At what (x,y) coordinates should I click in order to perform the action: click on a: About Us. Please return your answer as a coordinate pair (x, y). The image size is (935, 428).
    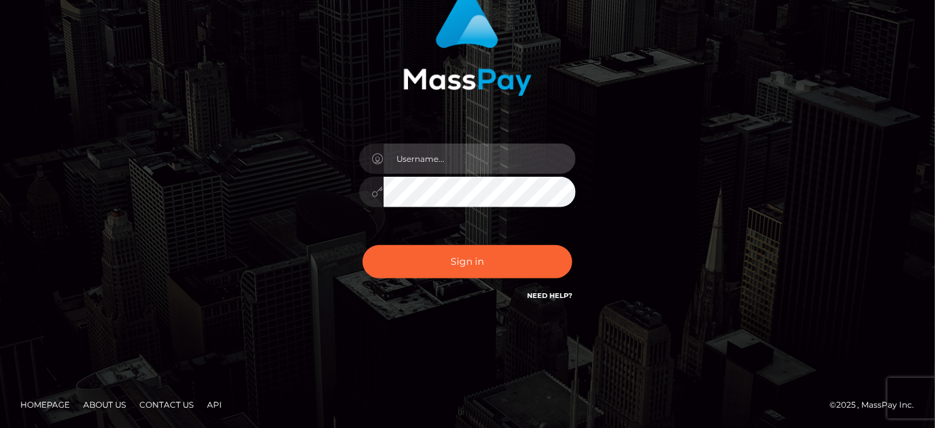
    Looking at the image, I should click on (104, 404).